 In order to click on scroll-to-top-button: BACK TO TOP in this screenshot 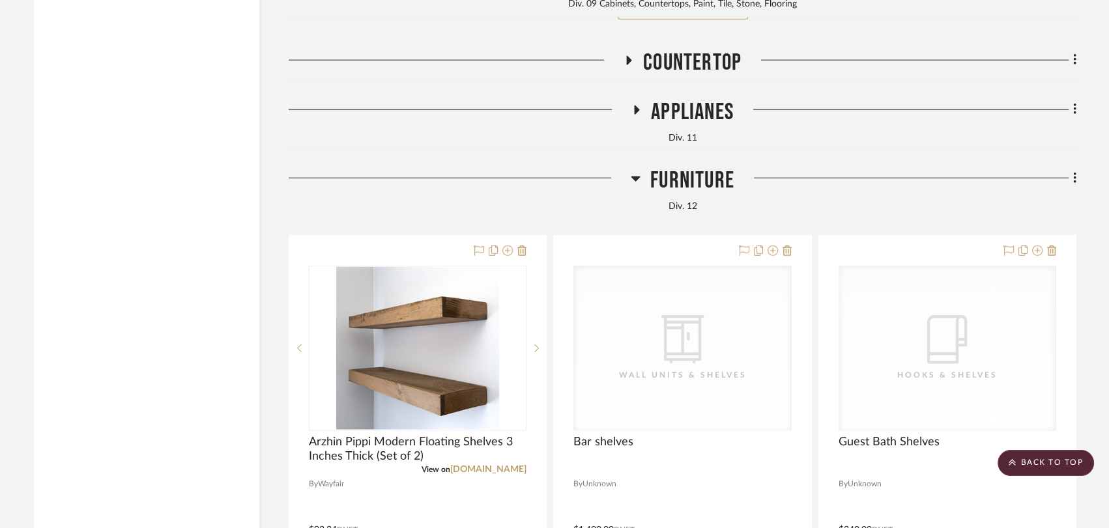, I will do `click(1045, 463)`.